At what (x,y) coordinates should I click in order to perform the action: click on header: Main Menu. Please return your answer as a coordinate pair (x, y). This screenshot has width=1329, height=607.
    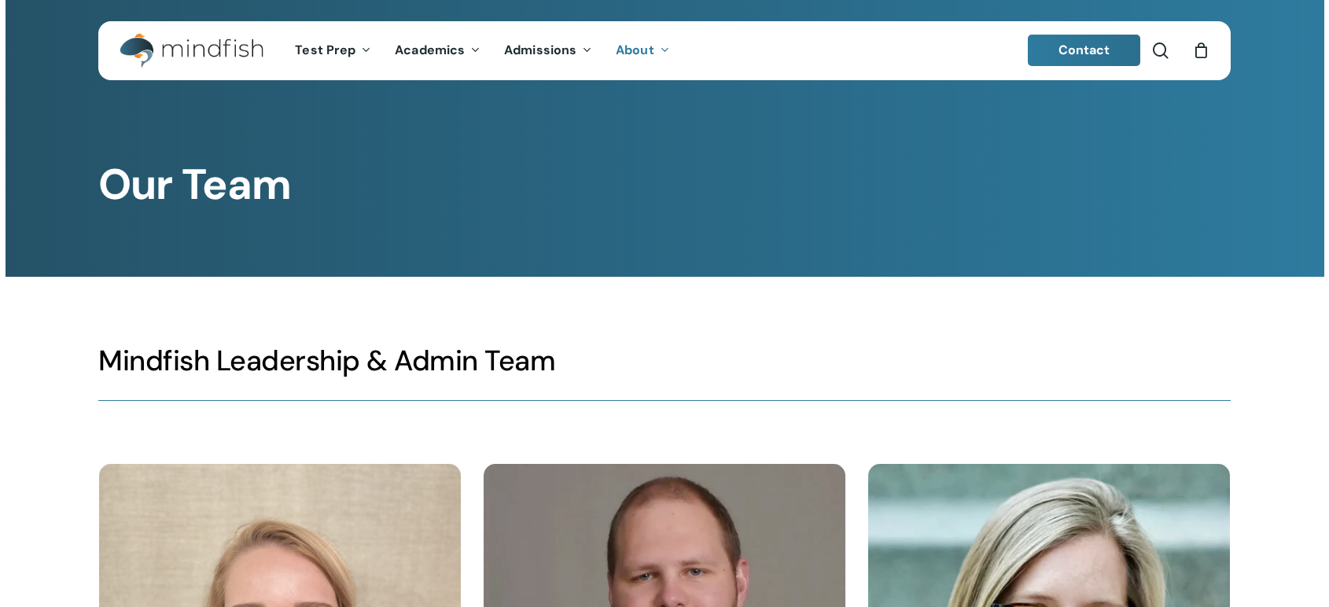
    Looking at the image, I should click on (664, 50).